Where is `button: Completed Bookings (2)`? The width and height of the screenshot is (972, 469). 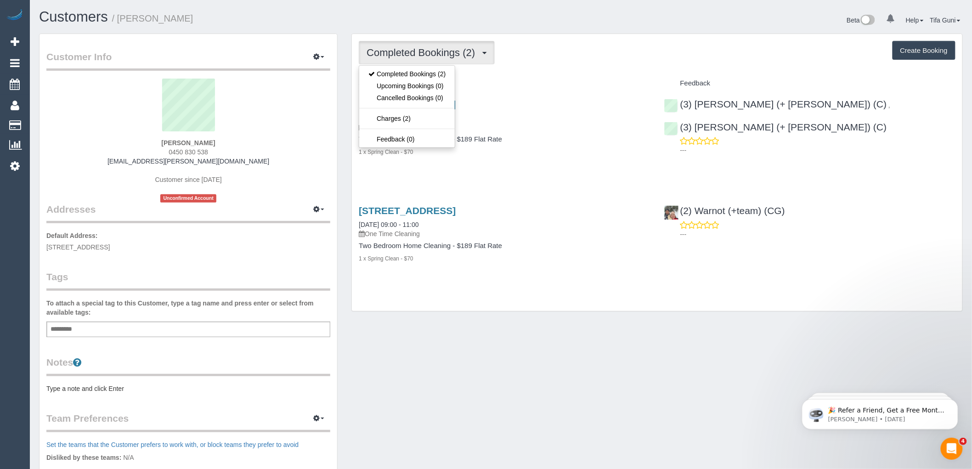
button: Completed Bookings (2) is located at coordinates (427, 52).